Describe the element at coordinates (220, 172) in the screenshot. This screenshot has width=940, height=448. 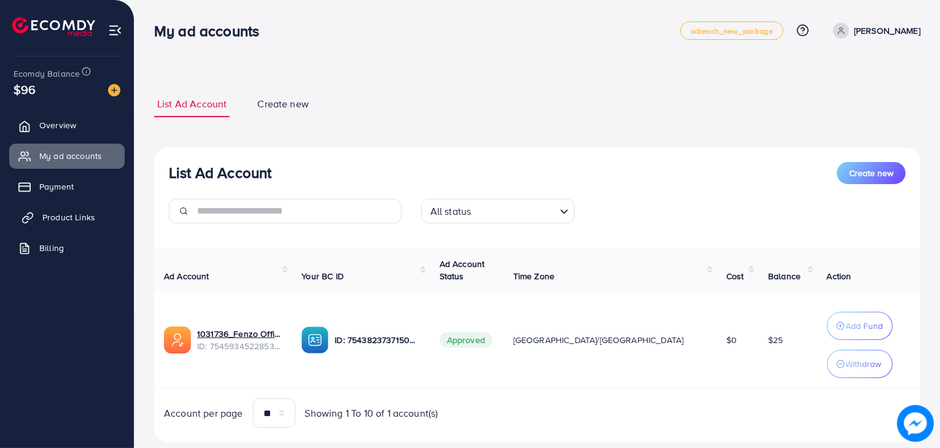
I see `h3: List Ad Account` at that location.